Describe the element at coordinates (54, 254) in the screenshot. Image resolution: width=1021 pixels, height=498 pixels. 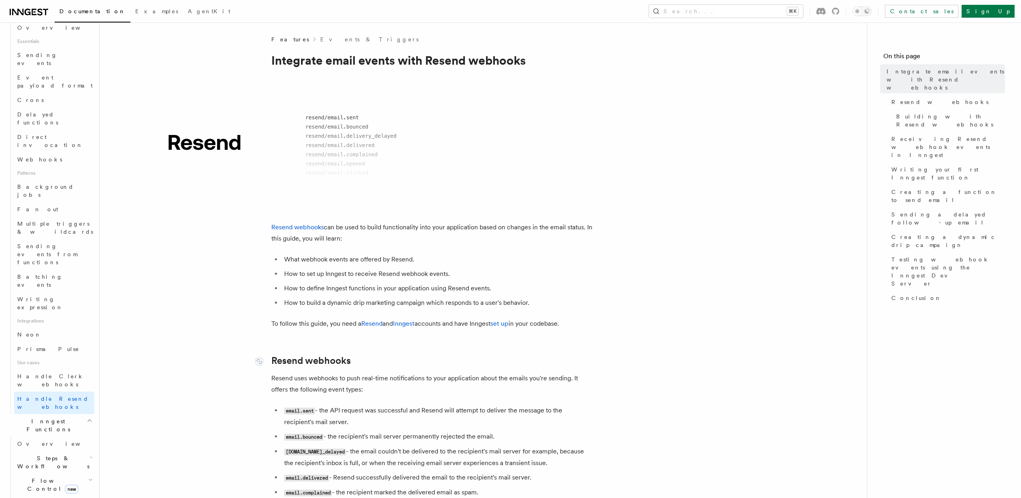
I see `a: Sending events from functions` at that location.